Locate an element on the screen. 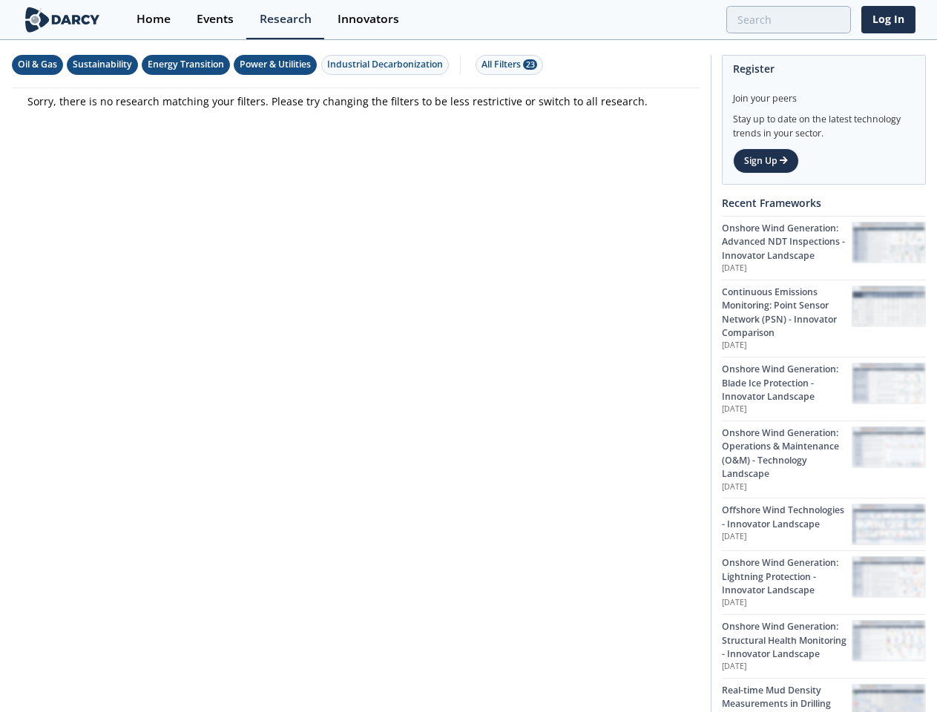 The image size is (937, 712). button: Industrial Decarbonization is located at coordinates (385, 65).